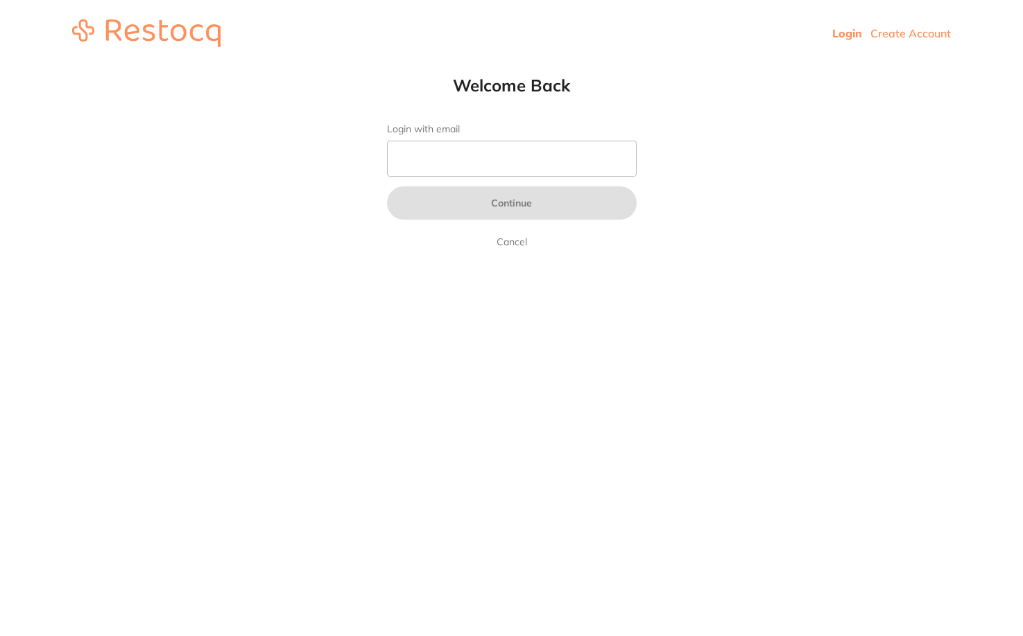  I want to click on h1: Welcome Back, so click(512, 85).